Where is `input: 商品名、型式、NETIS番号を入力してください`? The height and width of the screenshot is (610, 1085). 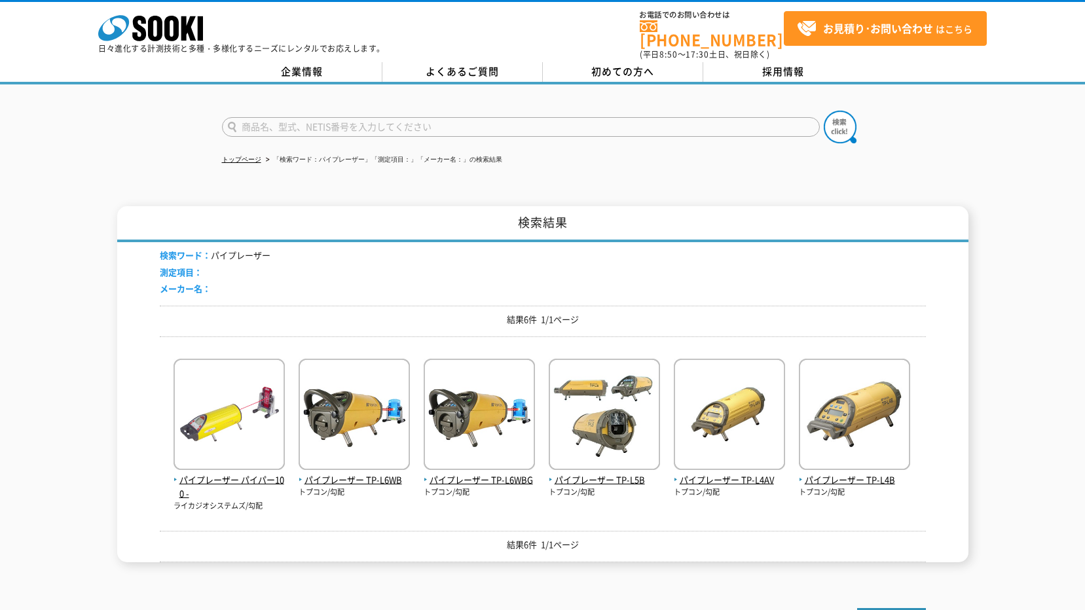 input: 商品名、型式、NETIS番号を入力してください is located at coordinates (521, 127).